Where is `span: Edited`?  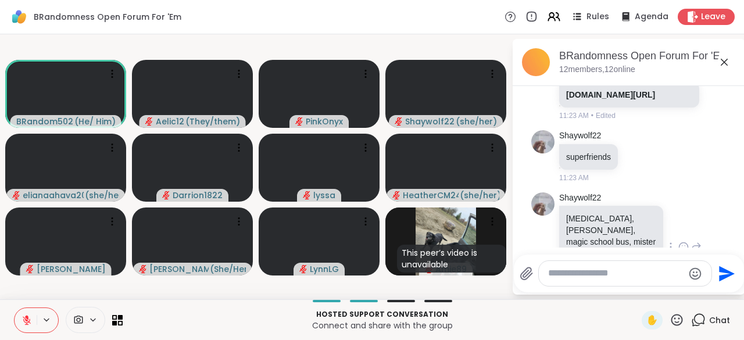 span: Edited is located at coordinates (606, 116).